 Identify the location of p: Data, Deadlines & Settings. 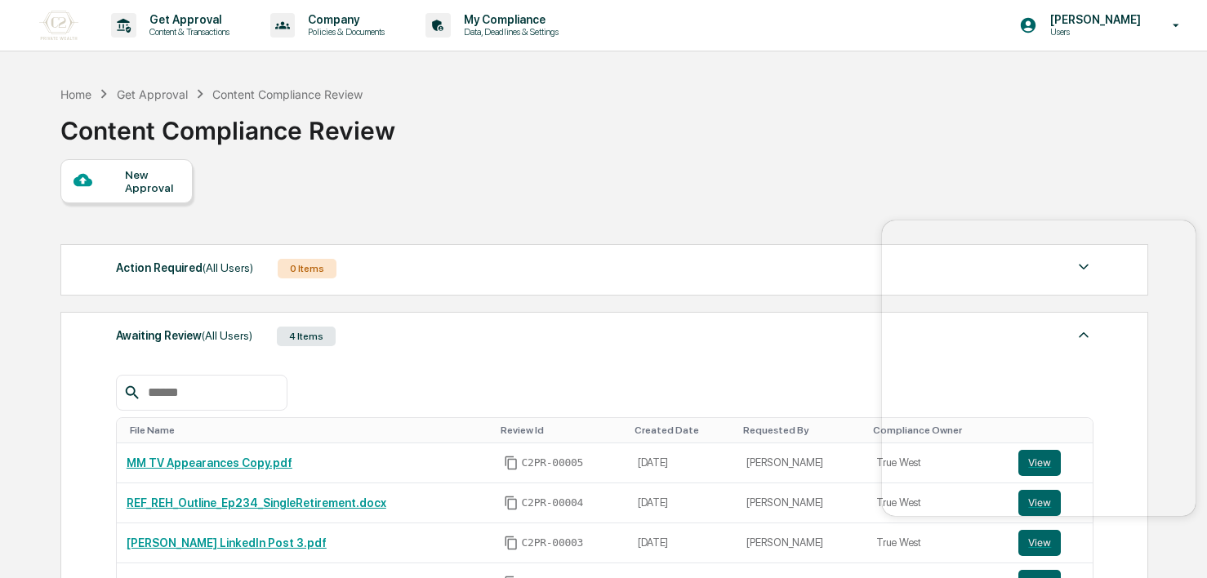
(509, 32).